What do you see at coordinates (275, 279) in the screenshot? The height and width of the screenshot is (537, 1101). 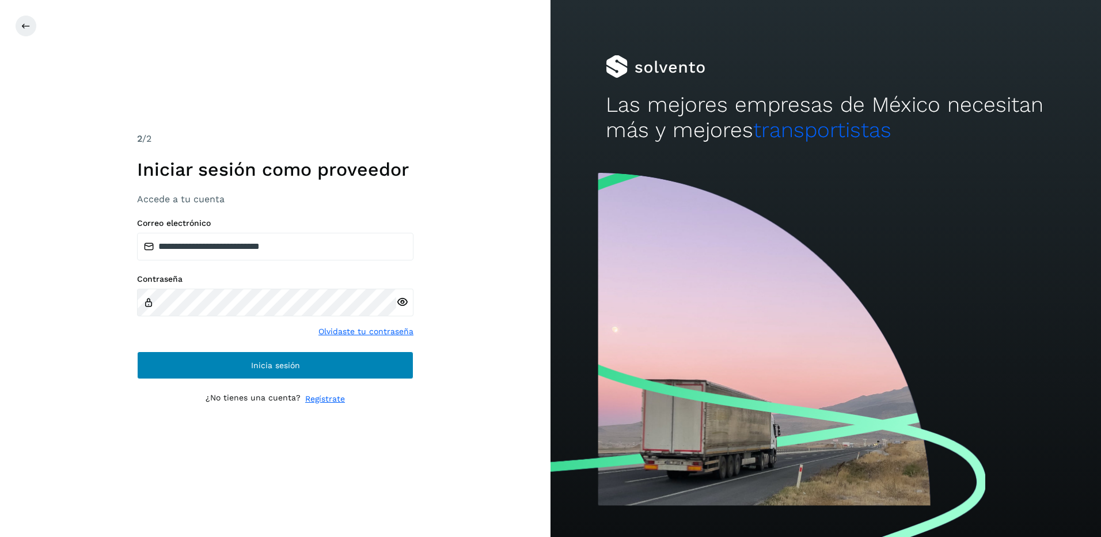 I see `label: Contraseña` at bounding box center [275, 279].